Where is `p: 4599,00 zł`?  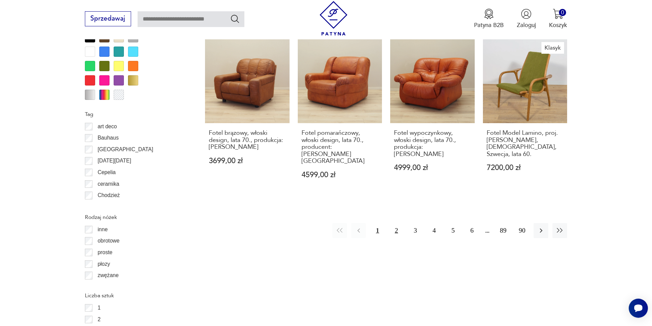 p: 4599,00 zł is located at coordinates (340, 175).